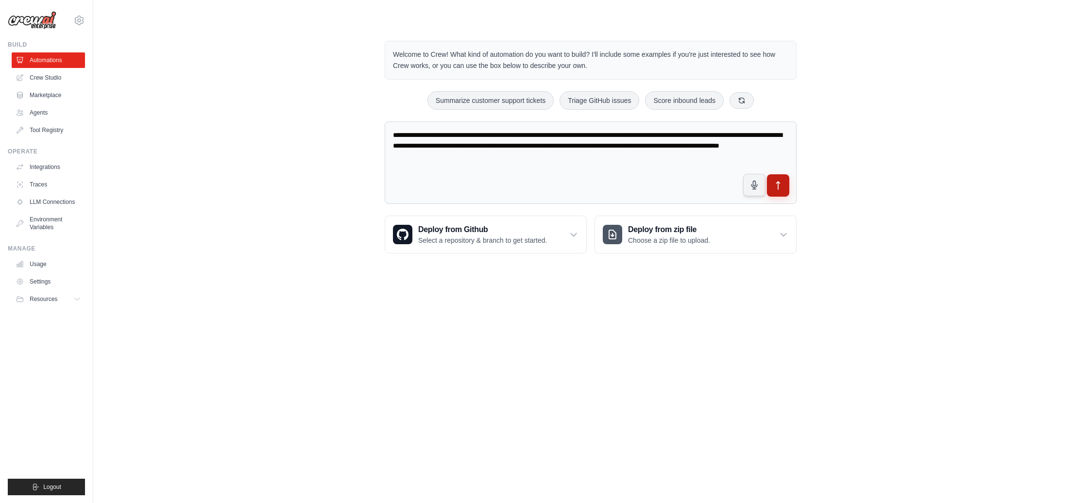 The height and width of the screenshot is (503, 1088). I want to click on button: Triage GitHub issues, so click(600, 101).